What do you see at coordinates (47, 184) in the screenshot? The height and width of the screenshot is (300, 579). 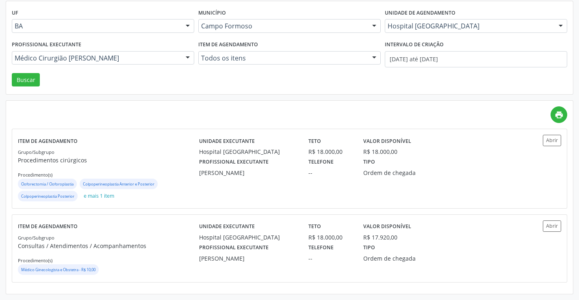 I see `small: Ooforectomia / Ooforoplastia` at bounding box center [47, 184].